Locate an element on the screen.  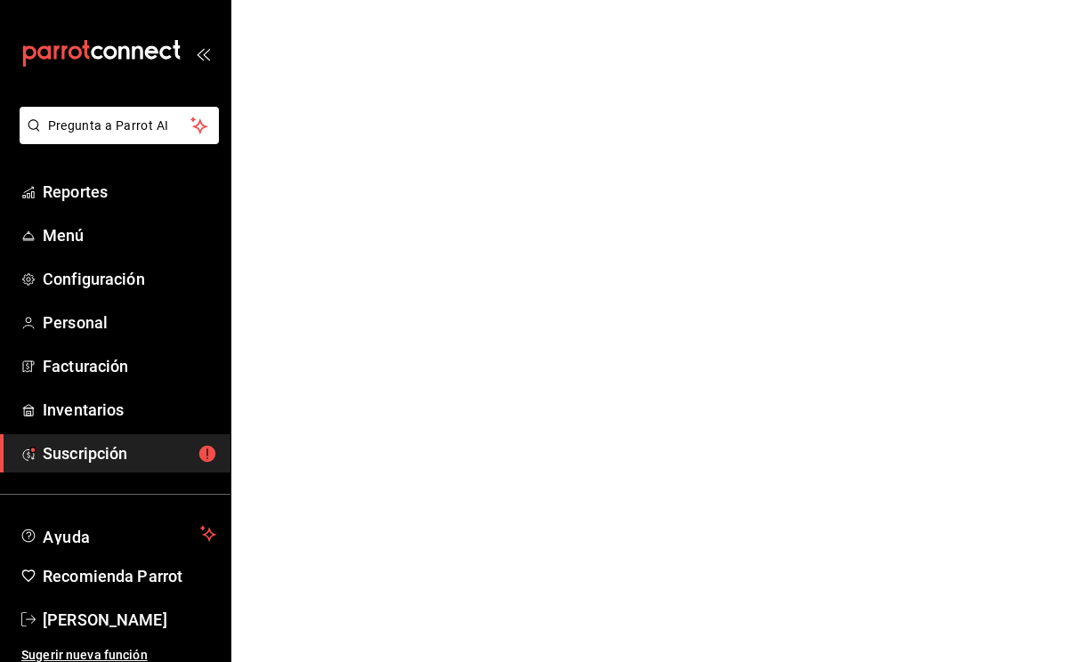
span: Suscripción is located at coordinates (129, 453).